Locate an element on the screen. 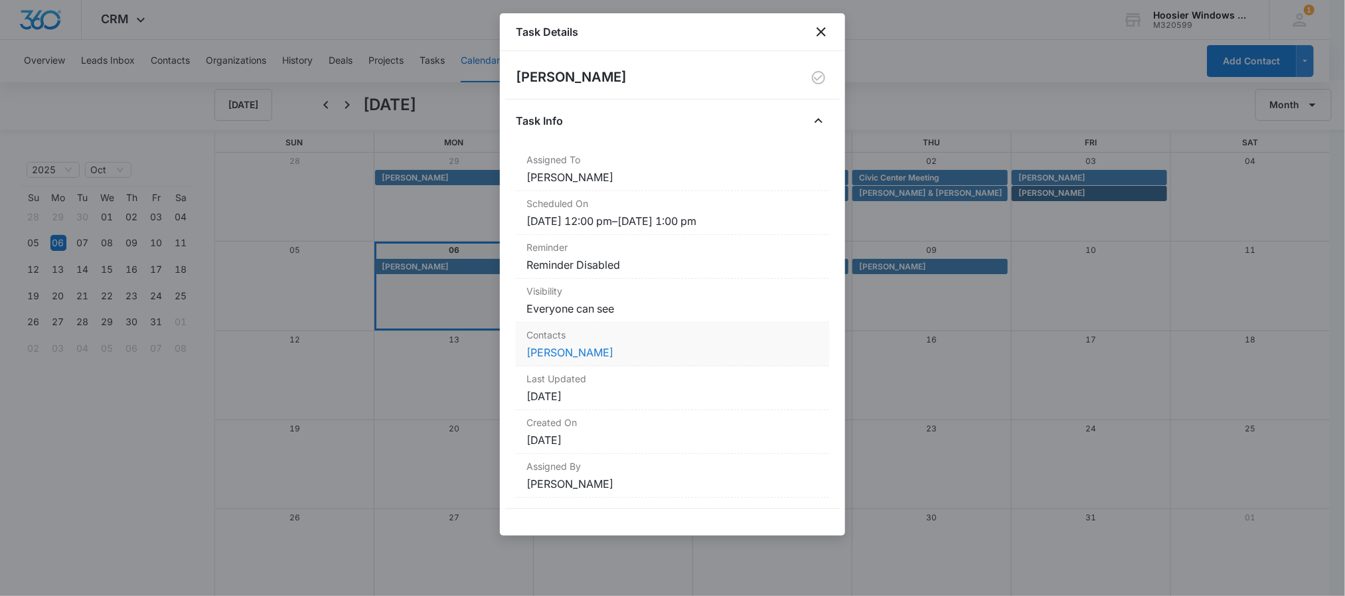 This screenshot has width=1345, height=596. h1: Task Details is located at coordinates (547, 32).